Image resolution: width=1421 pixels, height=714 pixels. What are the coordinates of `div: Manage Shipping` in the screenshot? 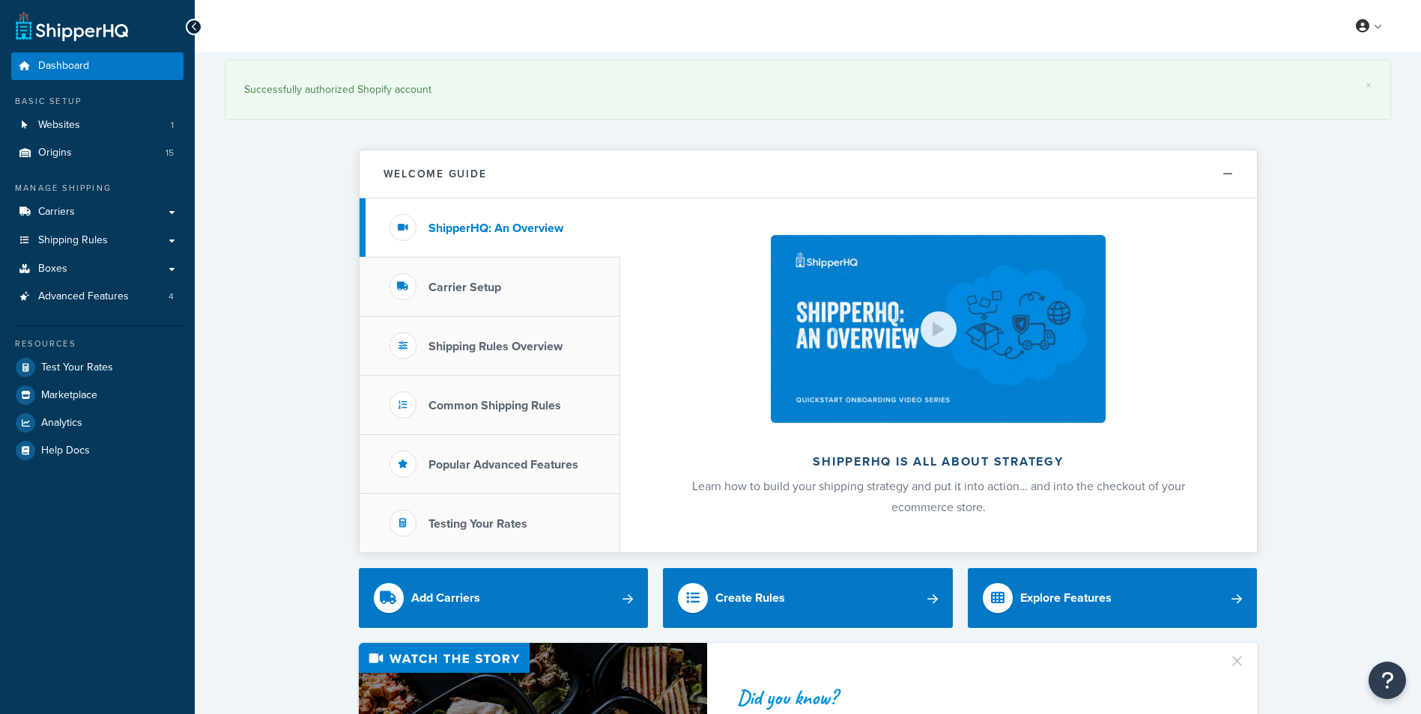 It's located at (97, 188).